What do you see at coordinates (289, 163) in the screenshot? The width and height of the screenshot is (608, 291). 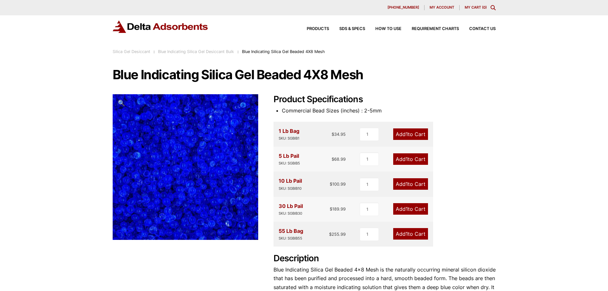 I see `div: SKU: SGBIB5` at bounding box center [289, 163].